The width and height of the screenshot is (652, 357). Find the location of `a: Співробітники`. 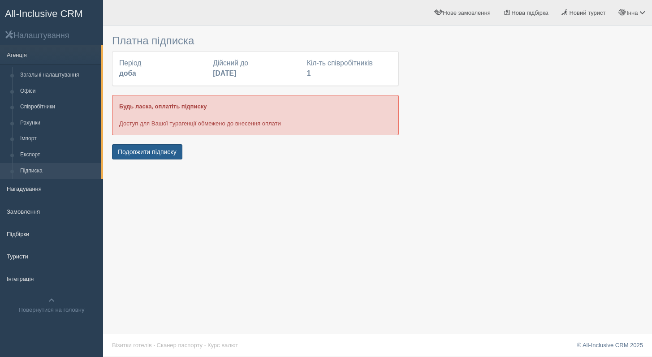

a: Співробітники is located at coordinates (58, 107).